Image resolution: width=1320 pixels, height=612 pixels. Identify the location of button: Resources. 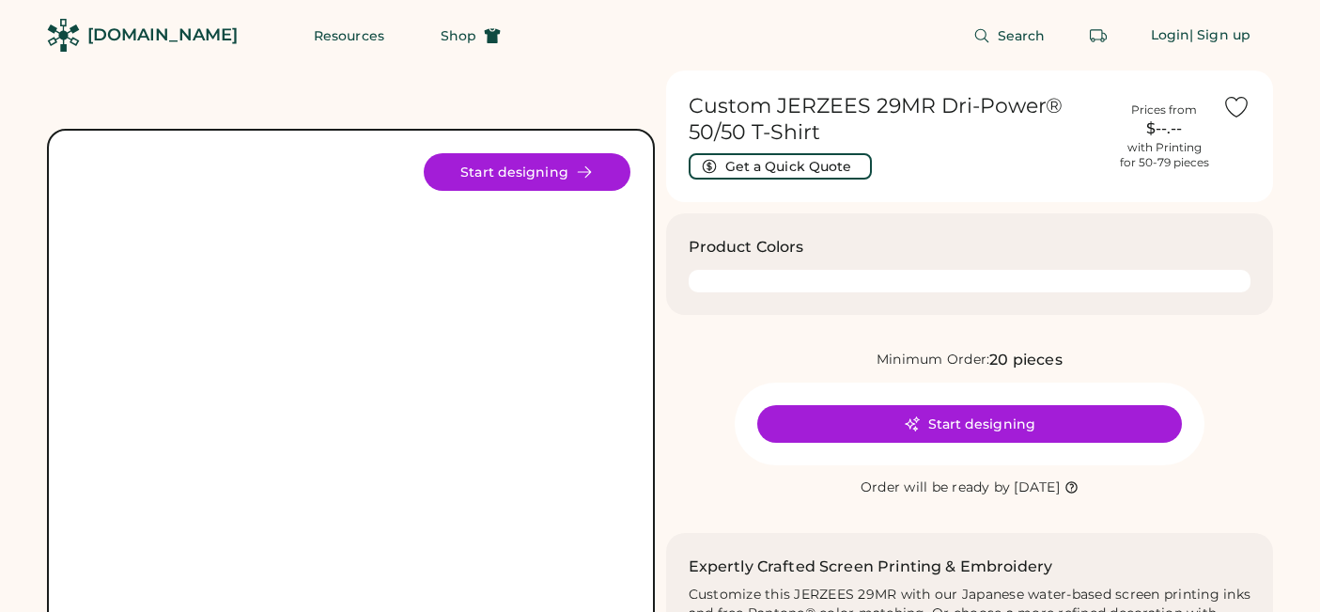
(349, 36).